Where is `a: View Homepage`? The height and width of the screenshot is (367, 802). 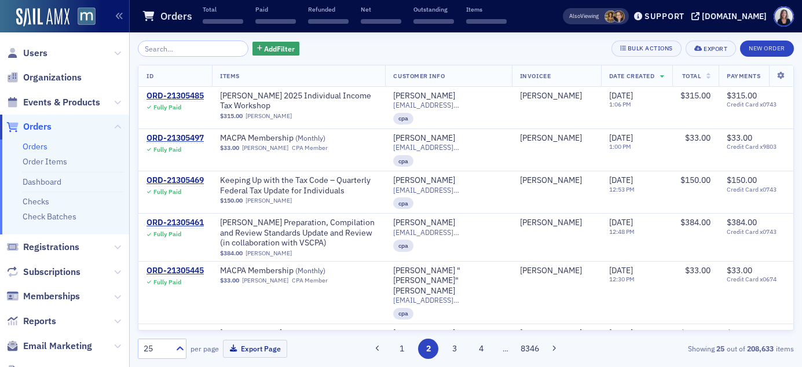
a: View Homepage is located at coordinates (82, 17).